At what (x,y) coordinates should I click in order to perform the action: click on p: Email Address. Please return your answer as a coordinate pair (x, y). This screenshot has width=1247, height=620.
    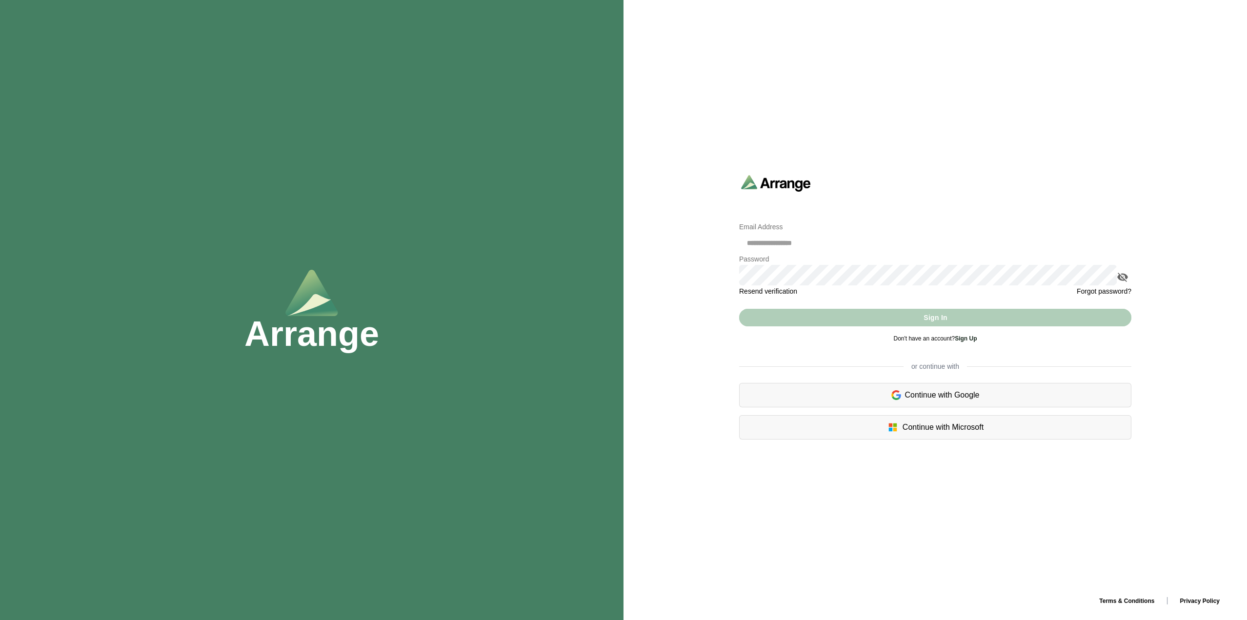
    Looking at the image, I should click on (936, 227).